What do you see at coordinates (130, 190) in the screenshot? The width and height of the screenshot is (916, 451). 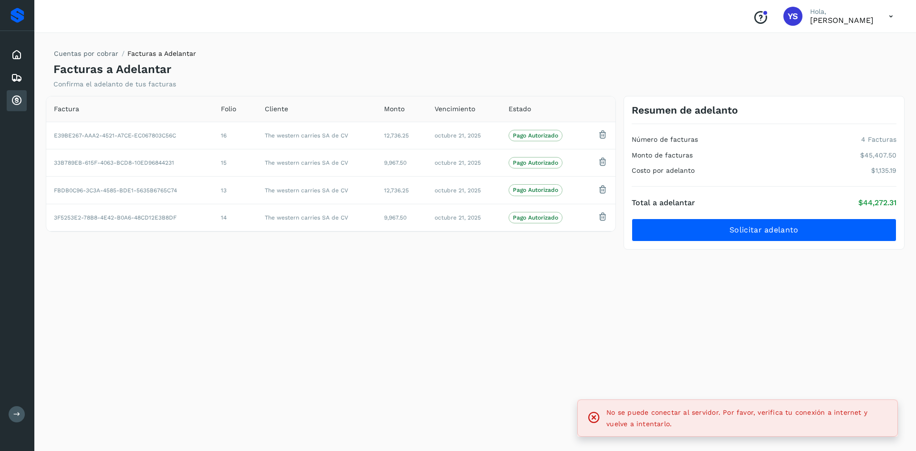 I see `td: FBDB0C96-3C3A-4585-BDE1-5635B6765C74` at bounding box center [130, 190].